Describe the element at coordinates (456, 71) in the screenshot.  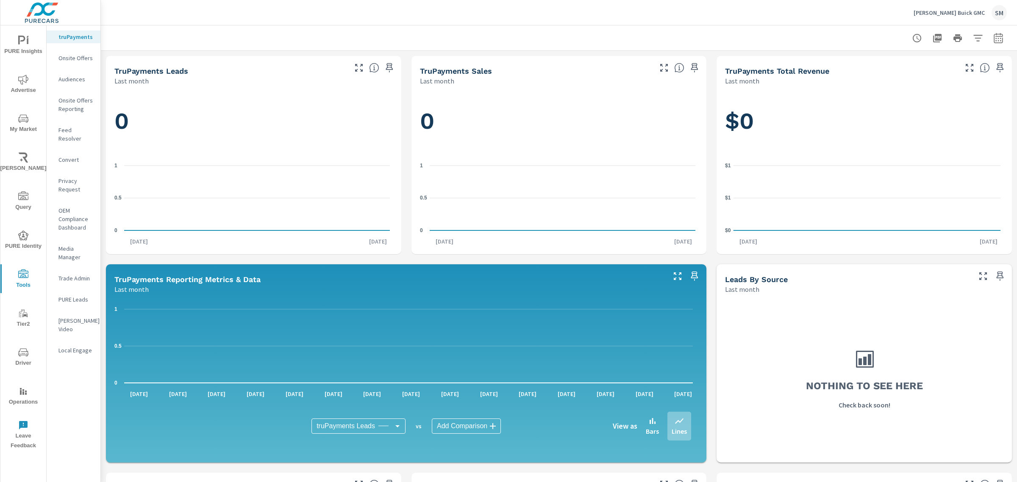
I see `h5: truPayments Sales` at that location.